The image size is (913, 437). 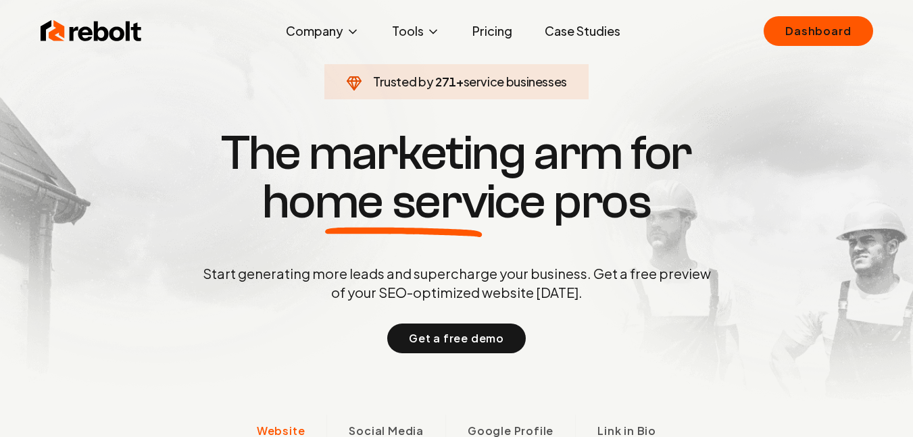 I want to click on h1: The marketing arm for pros, so click(x=457, y=178).